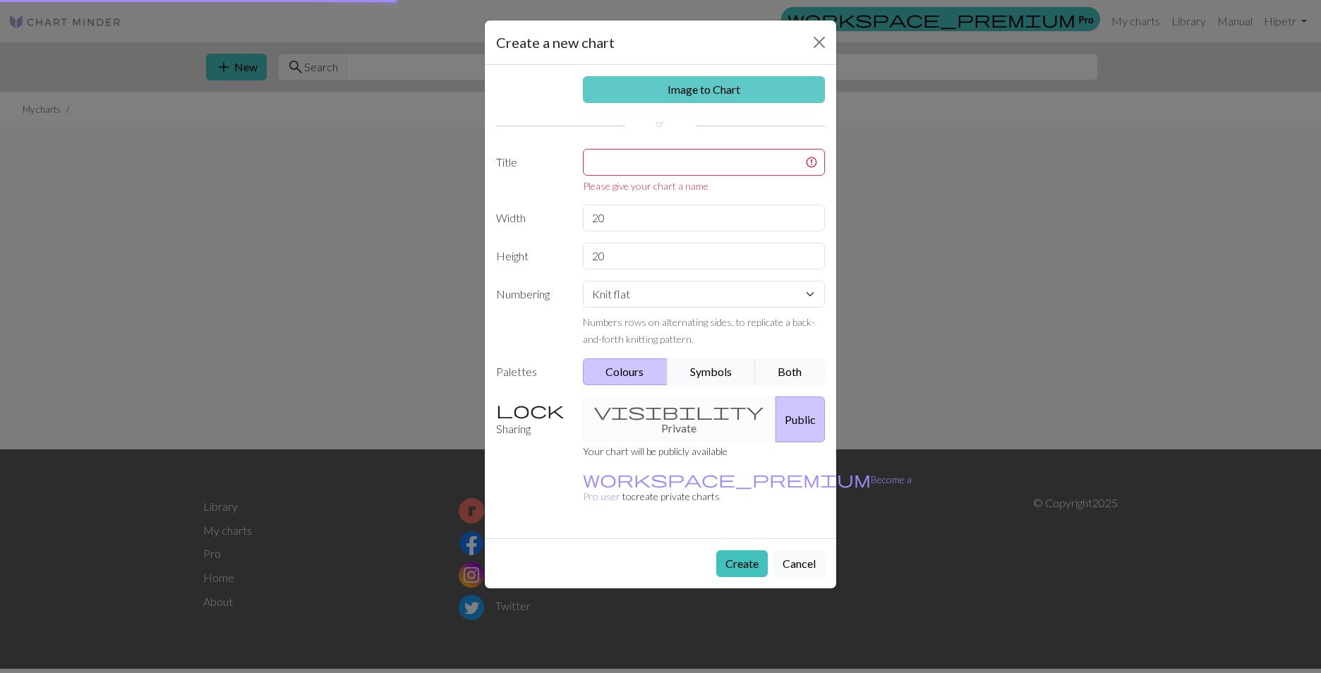 The height and width of the screenshot is (673, 1321). Describe the element at coordinates (704, 90) in the screenshot. I see `a: Image to Chart` at that location.